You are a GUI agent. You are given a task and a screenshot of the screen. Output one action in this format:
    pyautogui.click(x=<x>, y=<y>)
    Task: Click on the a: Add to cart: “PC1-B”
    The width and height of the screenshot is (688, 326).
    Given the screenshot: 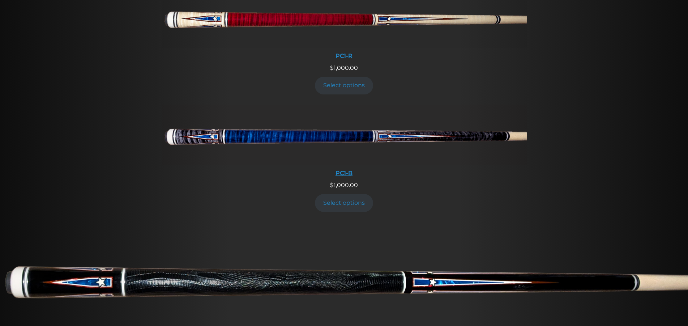 What is the action you would take?
    pyautogui.click(x=344, y=203)
    